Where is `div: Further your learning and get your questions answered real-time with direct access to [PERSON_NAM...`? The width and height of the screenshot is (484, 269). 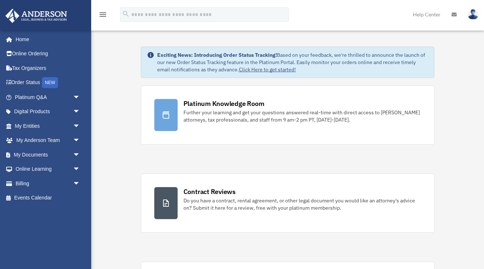 div: Further your learning and get your questions answered real-time with direct access to [PERSON_NAM... is located at coordinates (302, 116).